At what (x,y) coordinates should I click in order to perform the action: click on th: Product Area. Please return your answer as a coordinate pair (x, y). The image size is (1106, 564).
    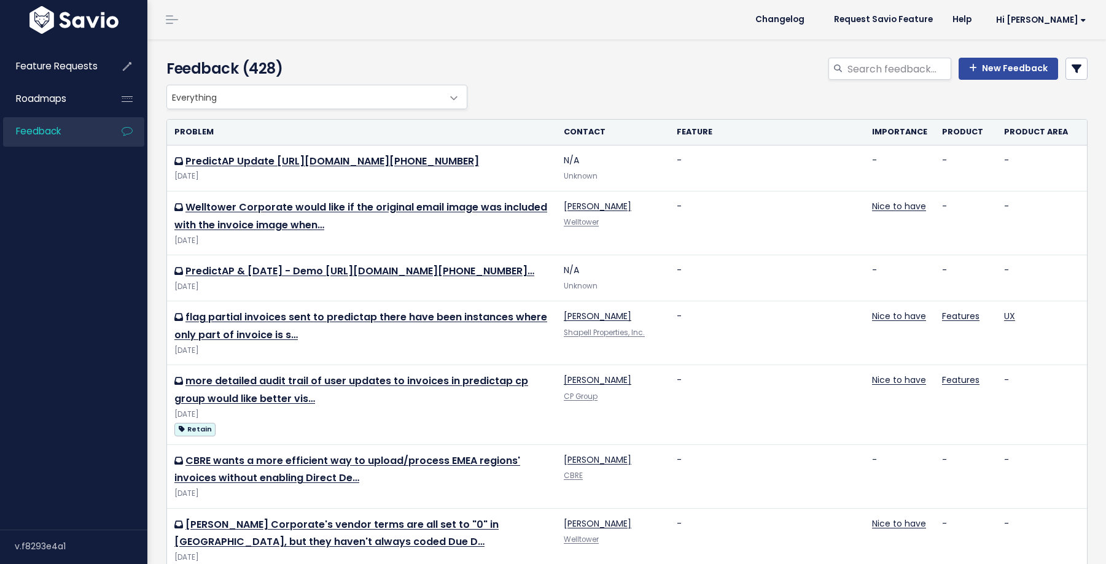
    Looking at the image, I should click on (1041, 132).